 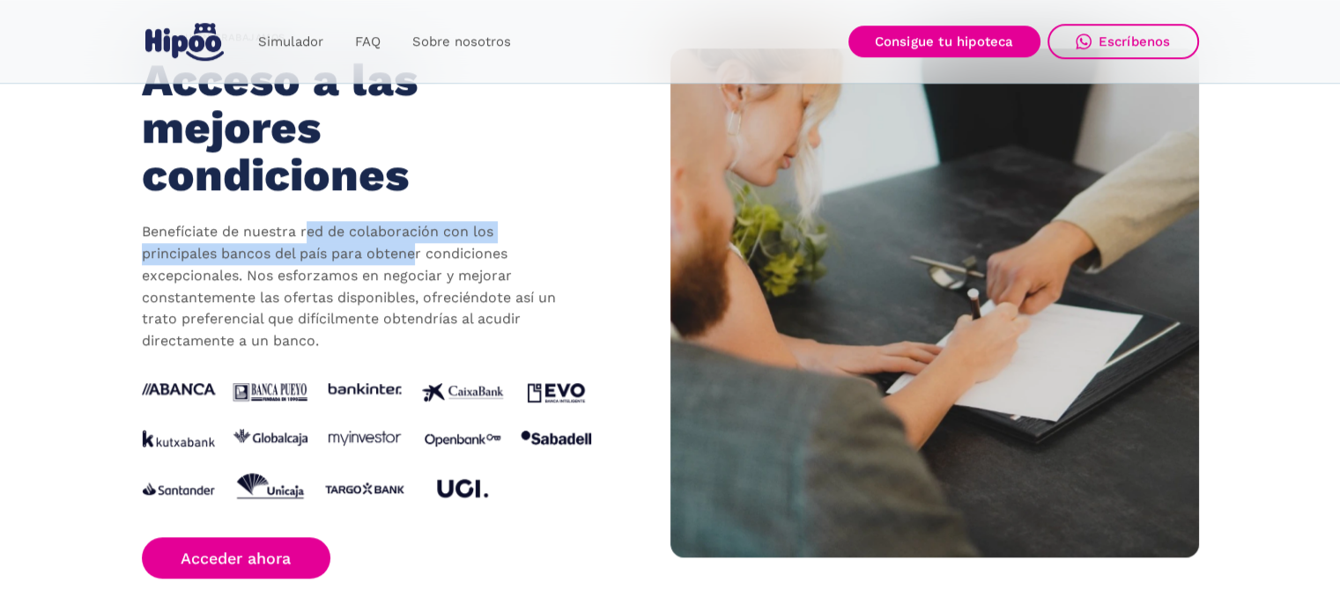 What do you see at coordinates (945, 41) in the screenshot?
I see `a: Consigue tu hipoteca` at bounding box center [945, 41].